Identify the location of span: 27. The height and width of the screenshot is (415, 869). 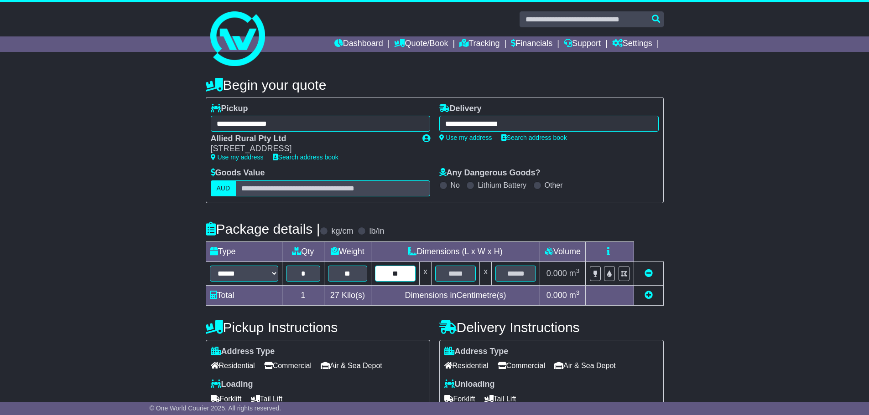
(335, 295).